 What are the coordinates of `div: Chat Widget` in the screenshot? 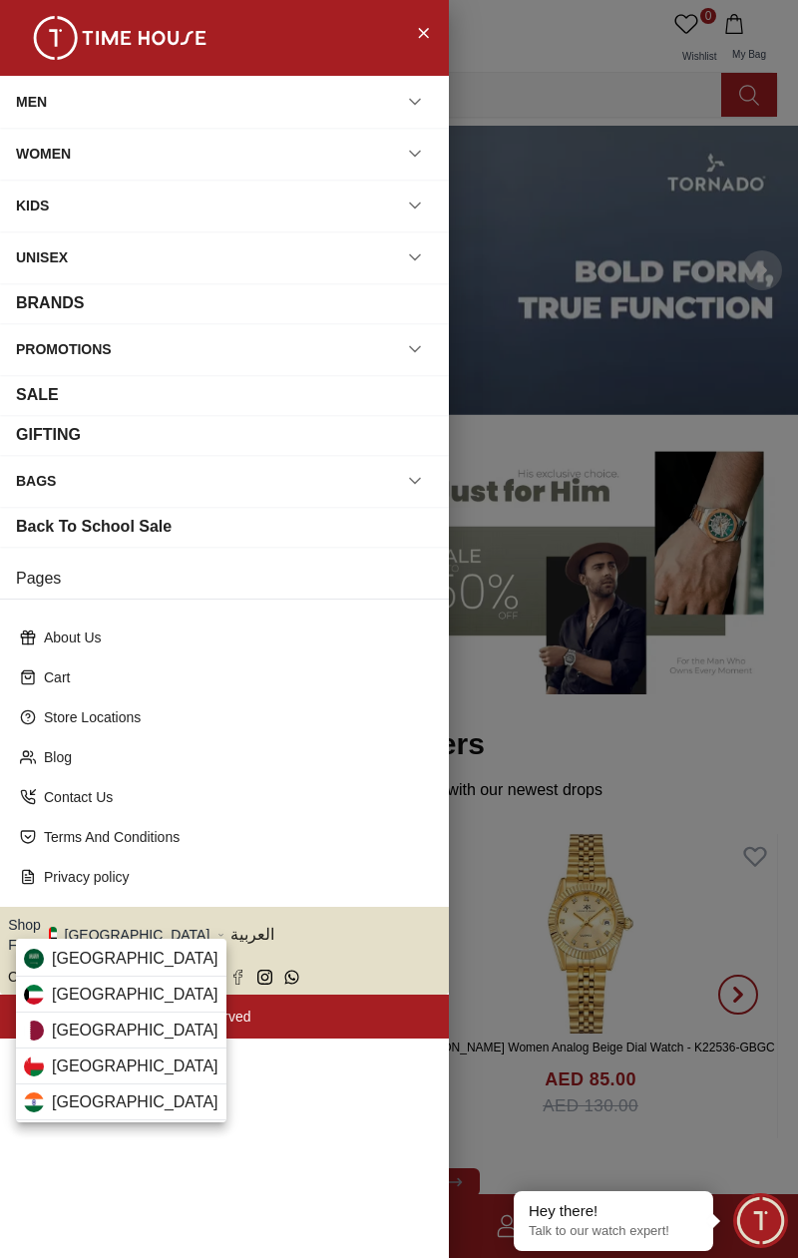 It's located at (760, 1221).